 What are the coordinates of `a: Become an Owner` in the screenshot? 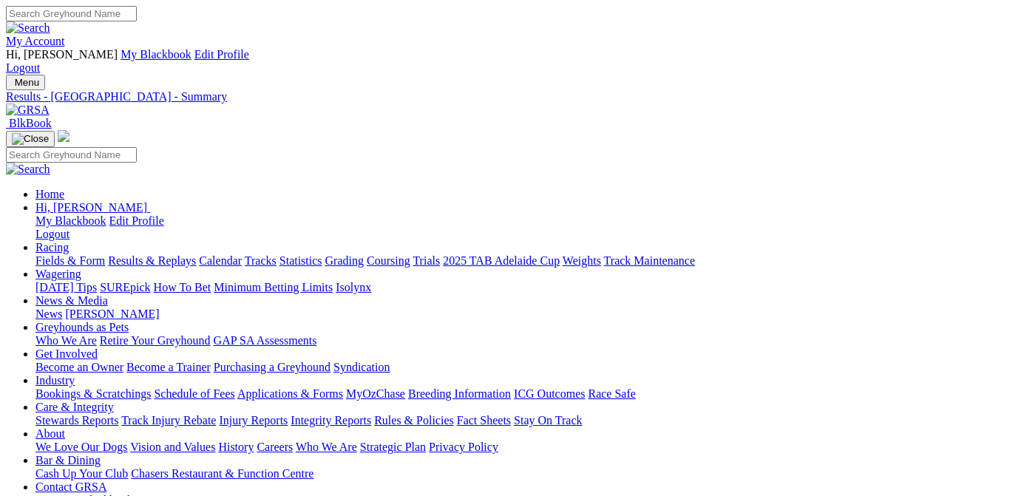 It's located at (79, 367).